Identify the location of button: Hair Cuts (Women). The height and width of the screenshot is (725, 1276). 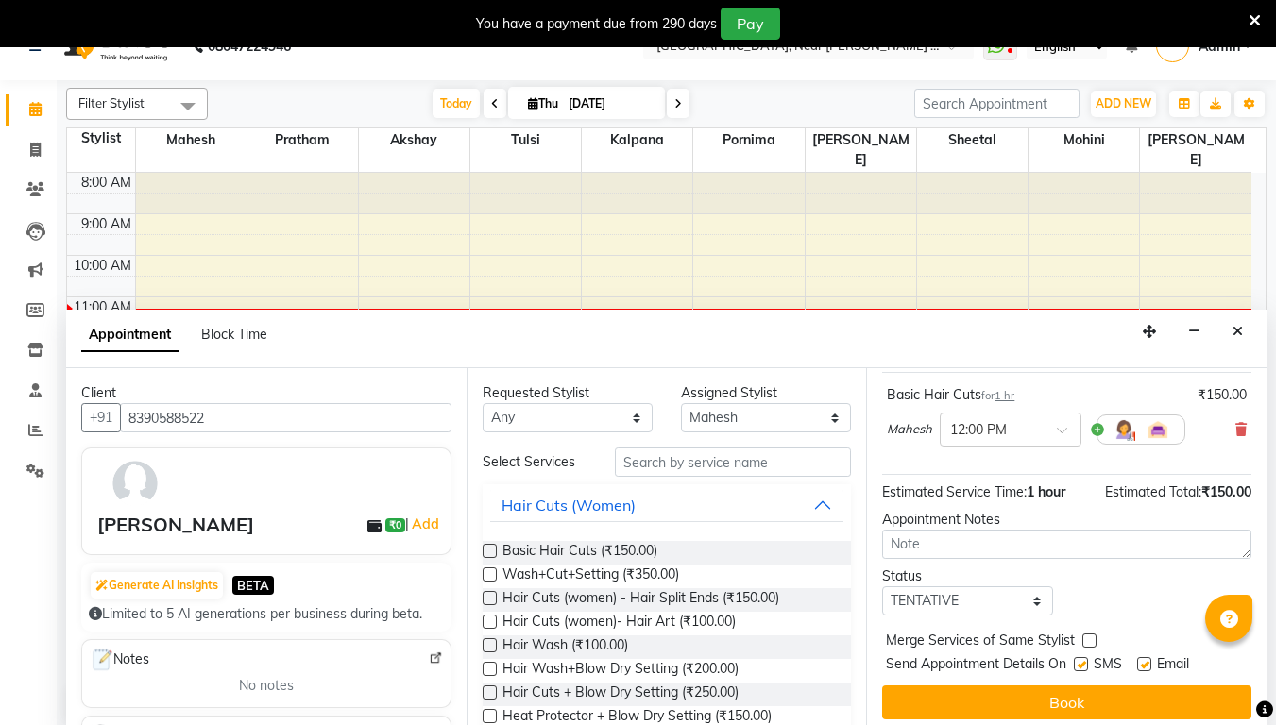
(667, 505).